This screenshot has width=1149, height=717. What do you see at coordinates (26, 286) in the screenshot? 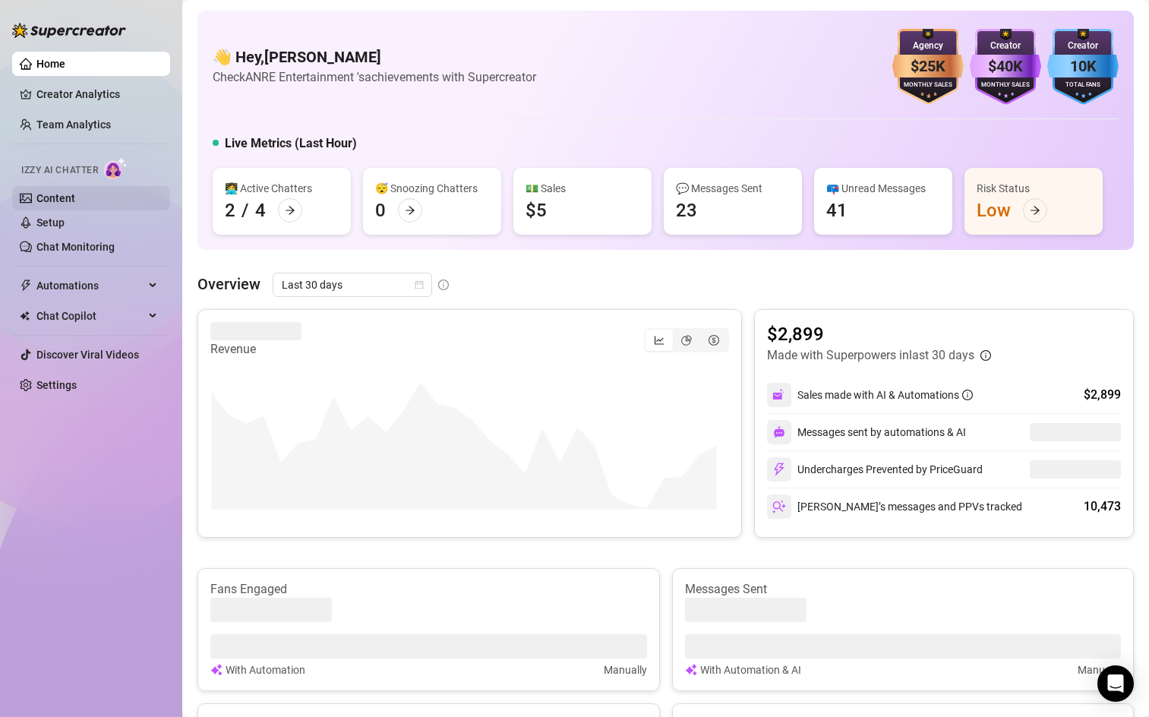
I see `span: thunderbolt` at bounding box center [26, 286].